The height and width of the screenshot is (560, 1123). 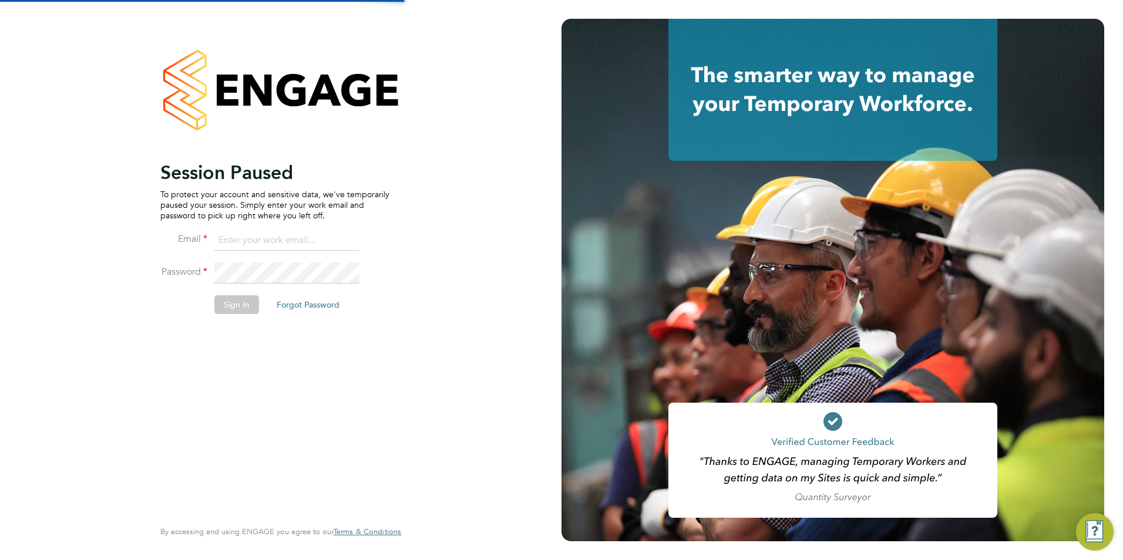 I want to click on p: To protect your account and sensitive data, we've temporarily paused your session. Simply enter y..., so click(x=275, y=205).